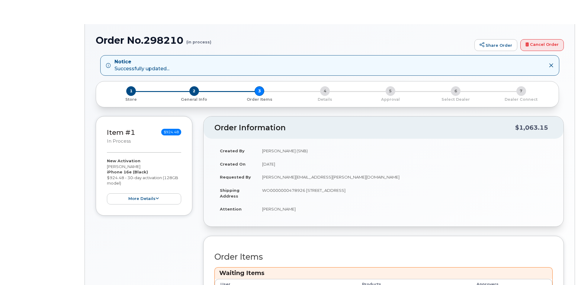 The width and height of the screenshot is (578, 285). Describe the element at coordinates (127, 172) in the screenshot. I see `strong: iPhone 16e (Black)` at that location.